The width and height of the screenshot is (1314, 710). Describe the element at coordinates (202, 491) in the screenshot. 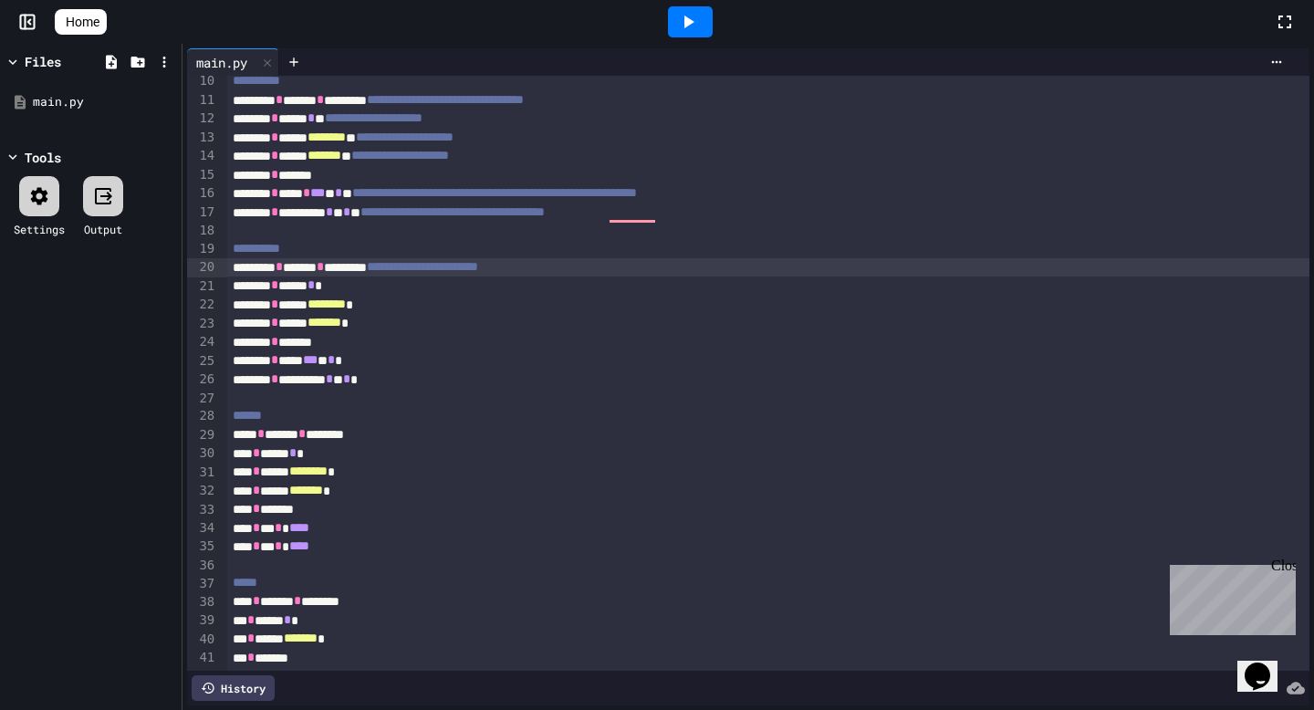

I see `div: 32` at that location.